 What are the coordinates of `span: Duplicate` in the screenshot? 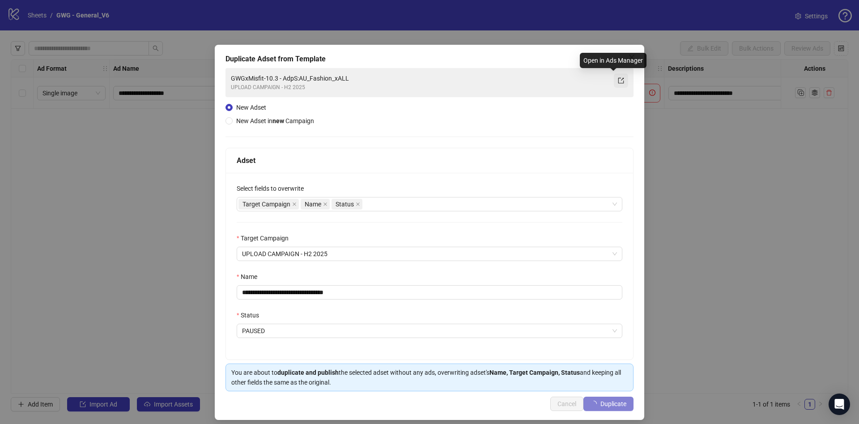 It's located at (613, 404).